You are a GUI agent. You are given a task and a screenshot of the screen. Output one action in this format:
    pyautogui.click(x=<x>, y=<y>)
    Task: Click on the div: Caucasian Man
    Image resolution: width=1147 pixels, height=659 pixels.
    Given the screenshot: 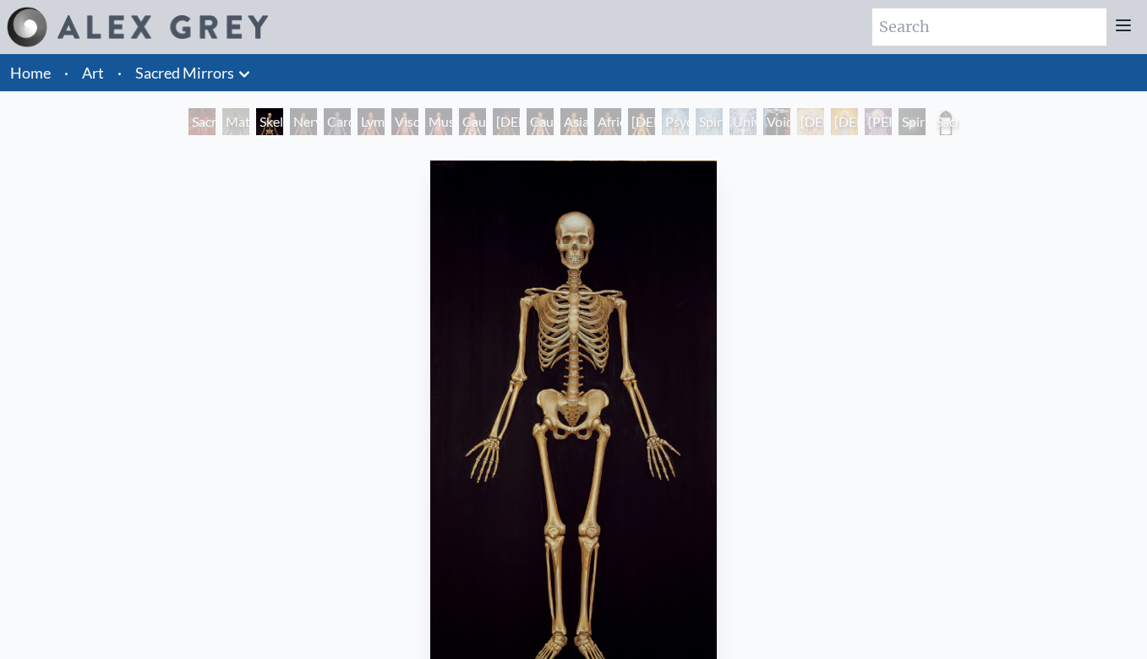 What is the action you would take?
    pyautogui.click(x=540, y=122)
    